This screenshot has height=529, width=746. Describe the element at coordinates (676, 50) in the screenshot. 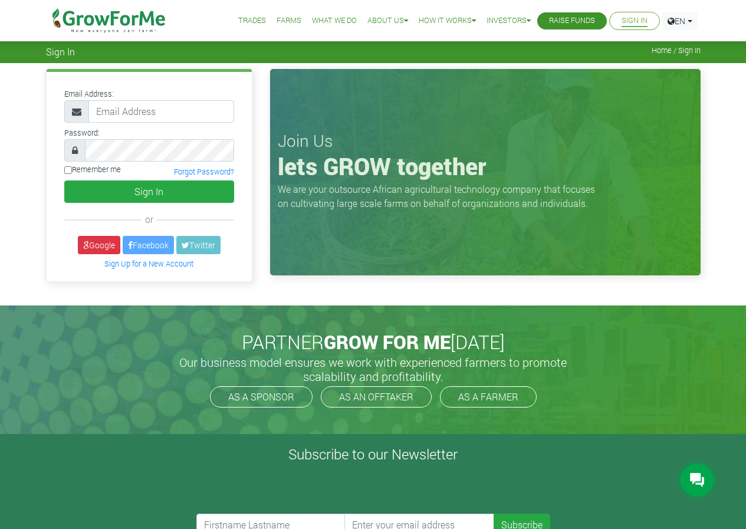

I see `span: Home / Sign In` at that location.